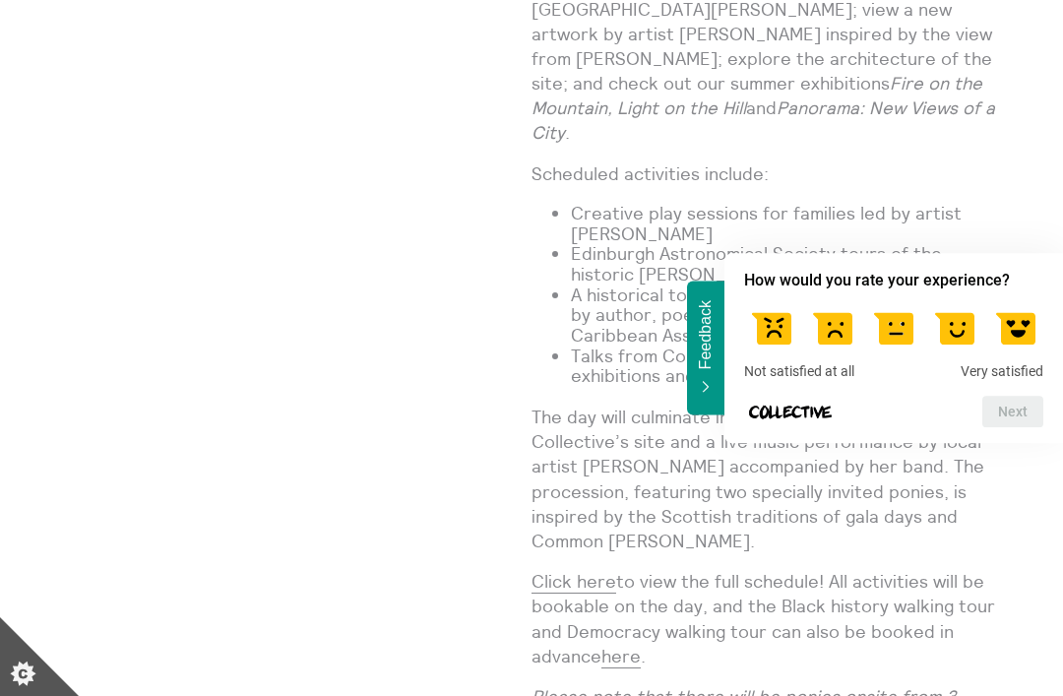  What do you see at coordinates (766, 479) in the screenshot?
I see `p: The day will culminate in a celebratory procession on Collective’s site and a live music performa...` at bounding box center [766, 479].